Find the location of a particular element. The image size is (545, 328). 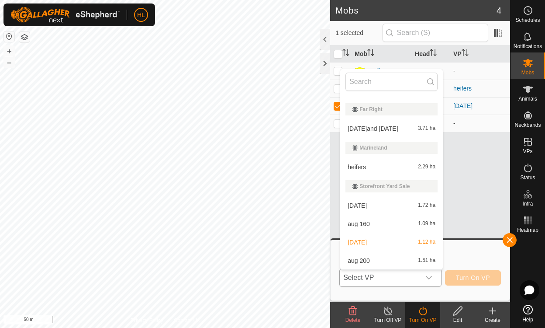

span: 1 selected is located at coordinates (359, 33).